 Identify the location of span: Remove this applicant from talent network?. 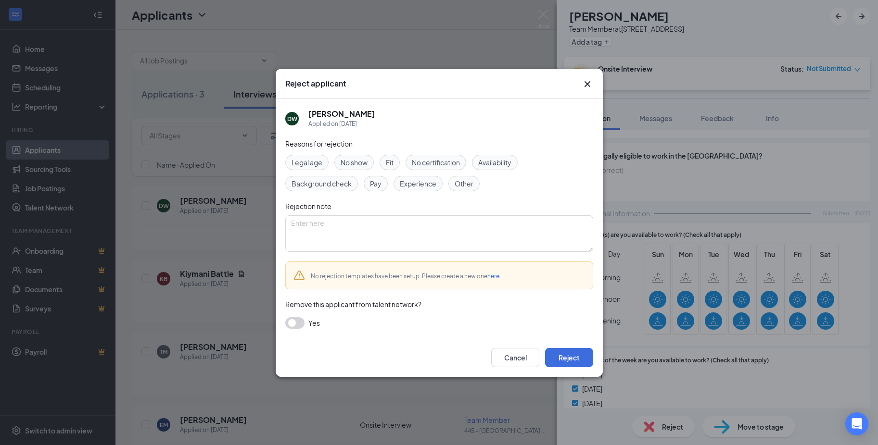
(353, 304).